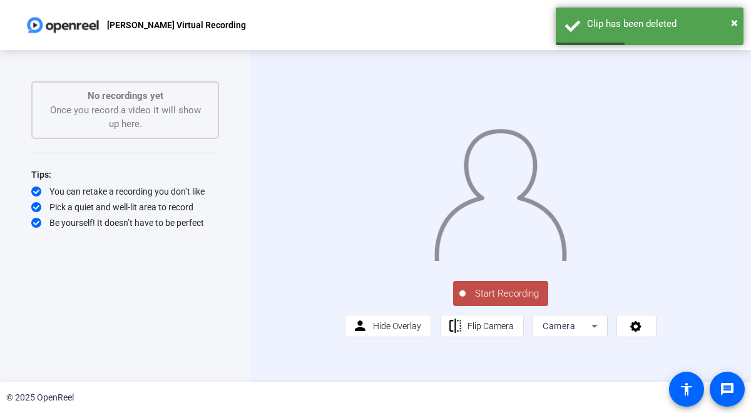 The image size is (751, 413). Describe the element at coordinates (734, 23) in the screenshot. I see `button: Close` at that location.